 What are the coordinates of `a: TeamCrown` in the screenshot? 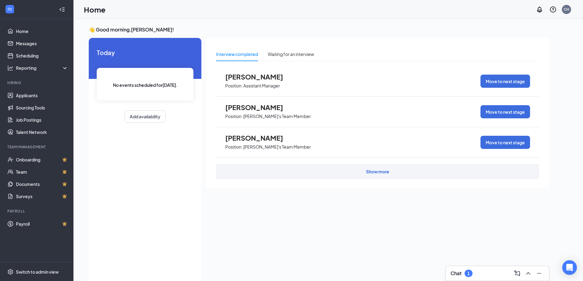 It's located at (42, 172).